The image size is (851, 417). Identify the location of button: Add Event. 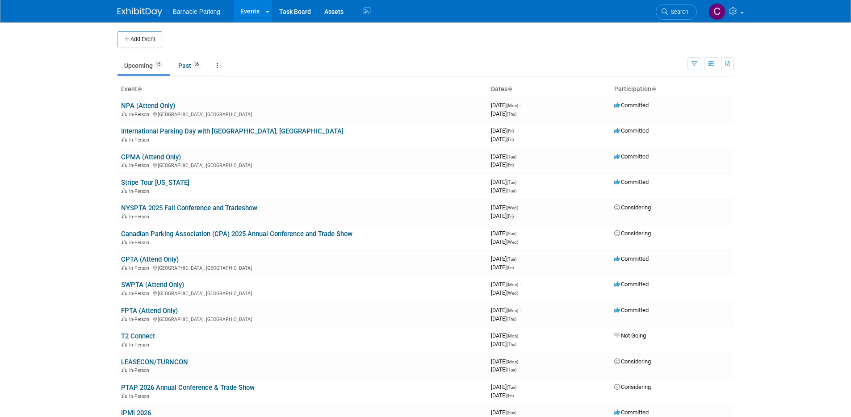
(140, 39).